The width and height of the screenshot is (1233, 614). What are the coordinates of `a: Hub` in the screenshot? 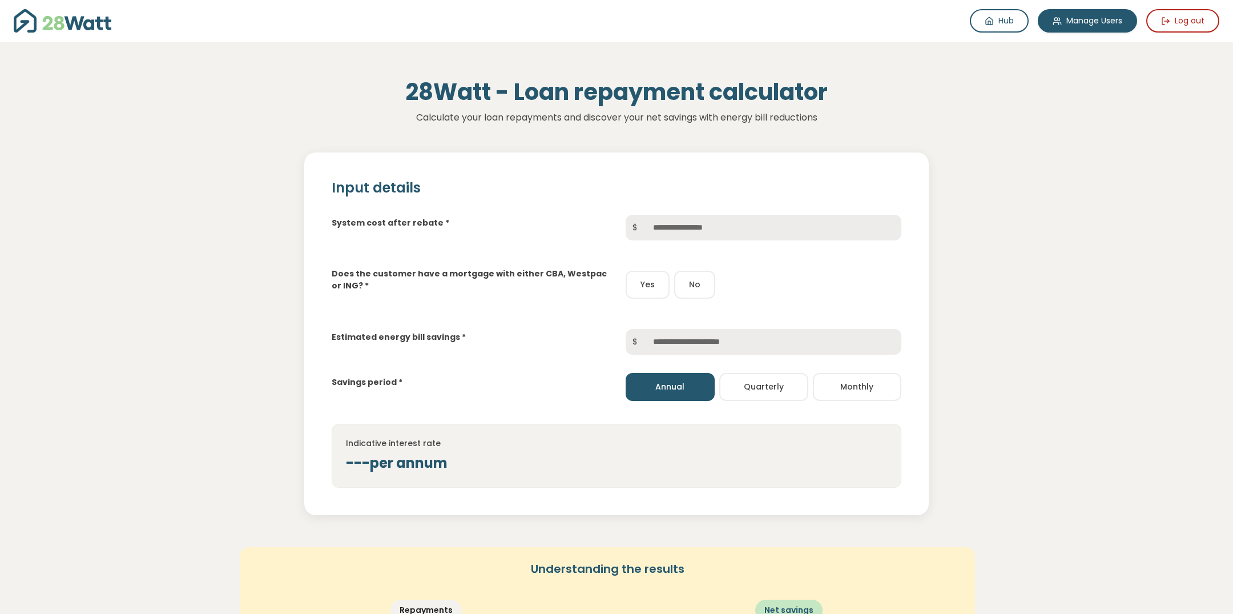 It's located at (999, 21).